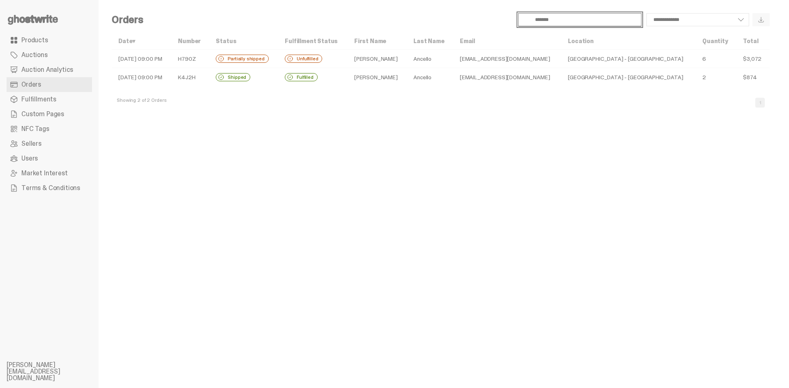 The height and width of the screenshot is (388, 789). Describe the element at coordinates (244, 41) in the screenshot. I see `th: Status` at that location.